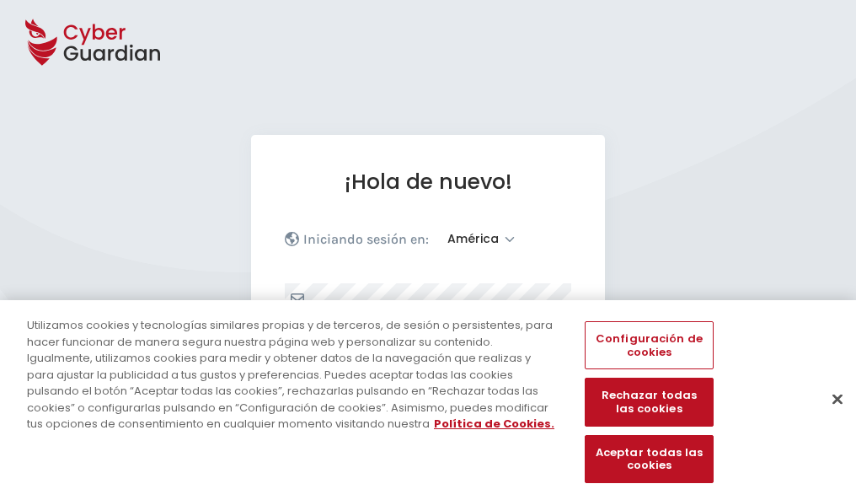 This screenshot has width=856, height=500. I want to click on div: Utilizamos cookies y tecnologías similares propias y de terceros, de sesión o persistentes, para ..., so click(293, 374).